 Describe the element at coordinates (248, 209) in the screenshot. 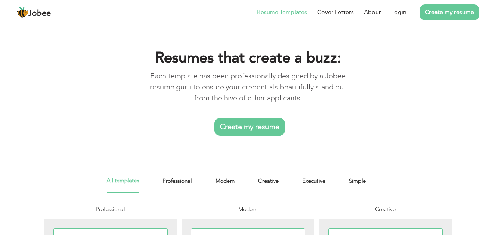

I see `span: Modern` at that location.